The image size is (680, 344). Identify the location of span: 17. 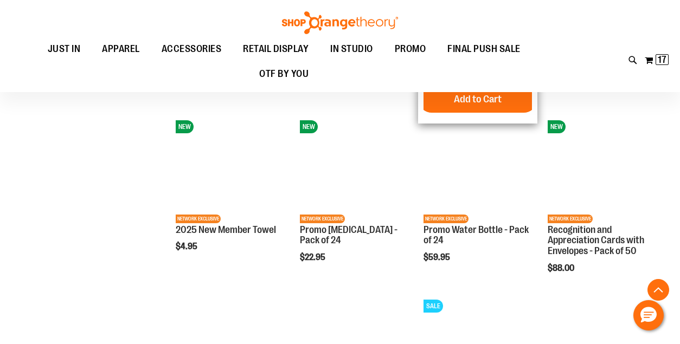
(662, 60).